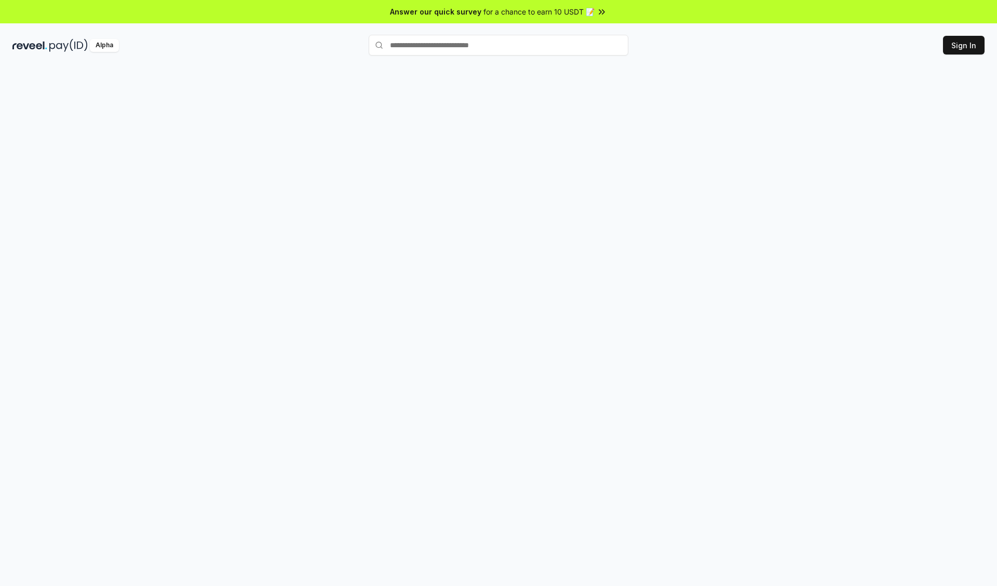 The height and width of the screenshot is (586, 997). Describe the element at coordinates (539, 11) in the screenshot. I see `span: for a chance to earn 10 USDT 📝` at that location.